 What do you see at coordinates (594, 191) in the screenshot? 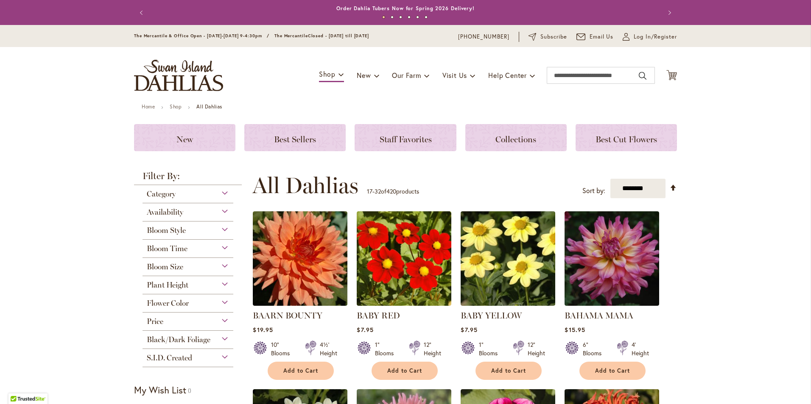
I see `label: Sort by:` at bounding box center [594, 191].